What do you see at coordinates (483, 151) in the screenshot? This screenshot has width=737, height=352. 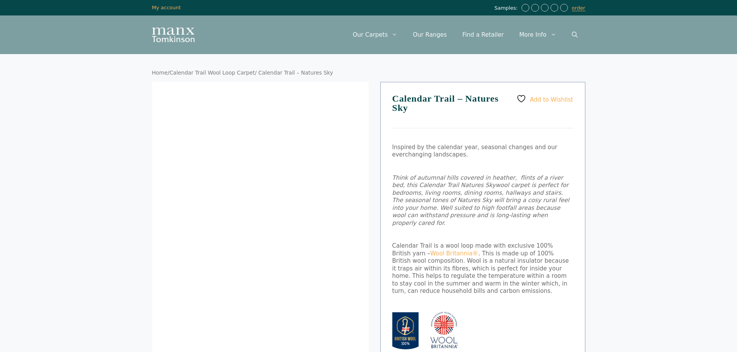 I see `p: Inspired by the calendar year, seasonal changes and our everchanging landscapes.` at bounding box center [483, 151].